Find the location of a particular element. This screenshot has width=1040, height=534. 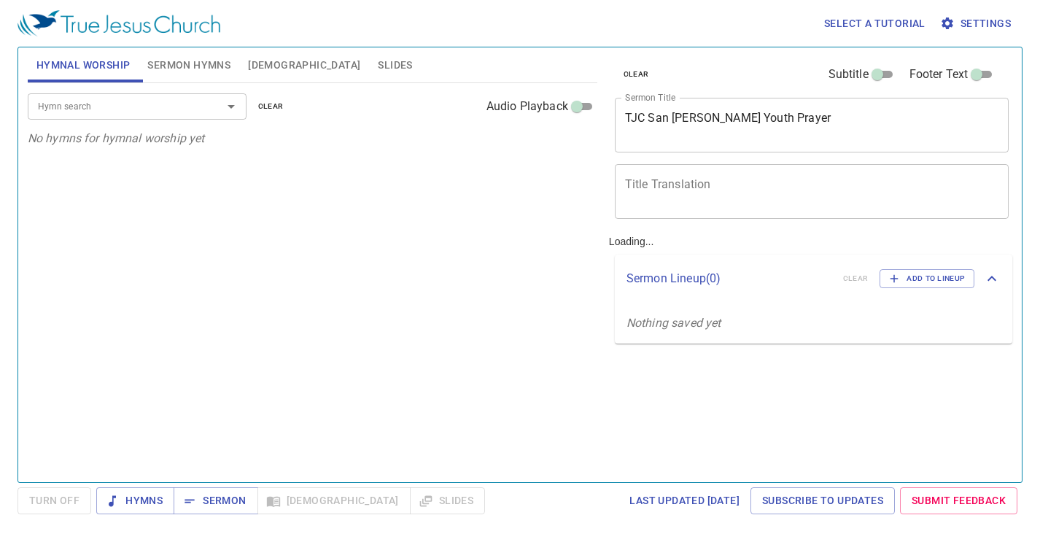

button: Settings is located at coordinates (976, 23).